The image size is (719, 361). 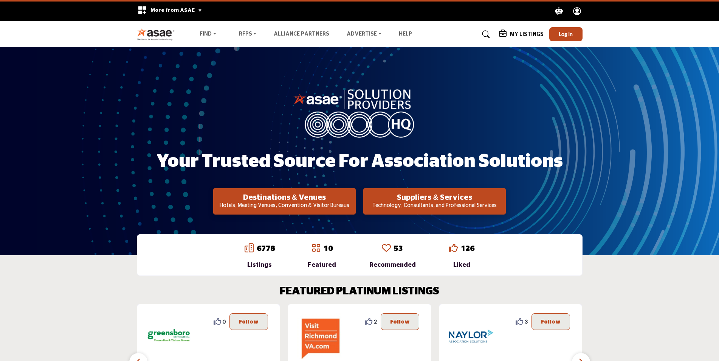 I want to click on a: Advertise, so click(x=364, y=34).